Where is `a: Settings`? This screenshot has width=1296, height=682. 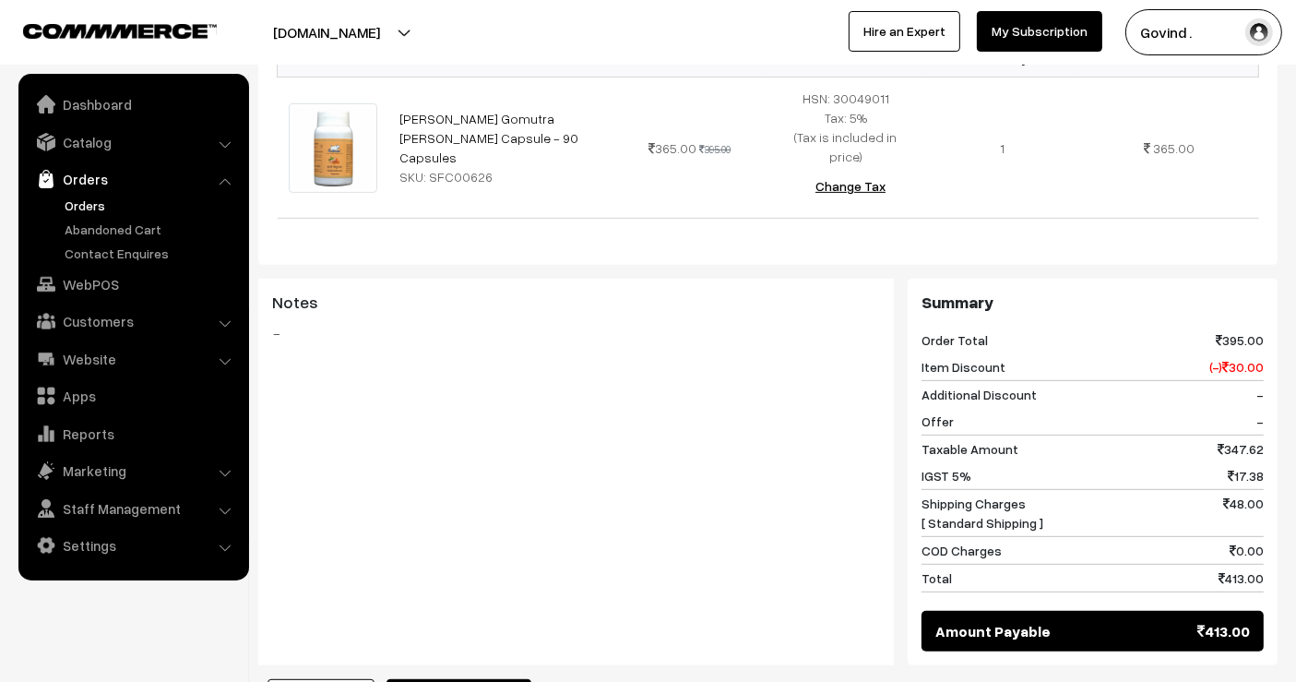 a: Settings is located at coordinates (133, 545).